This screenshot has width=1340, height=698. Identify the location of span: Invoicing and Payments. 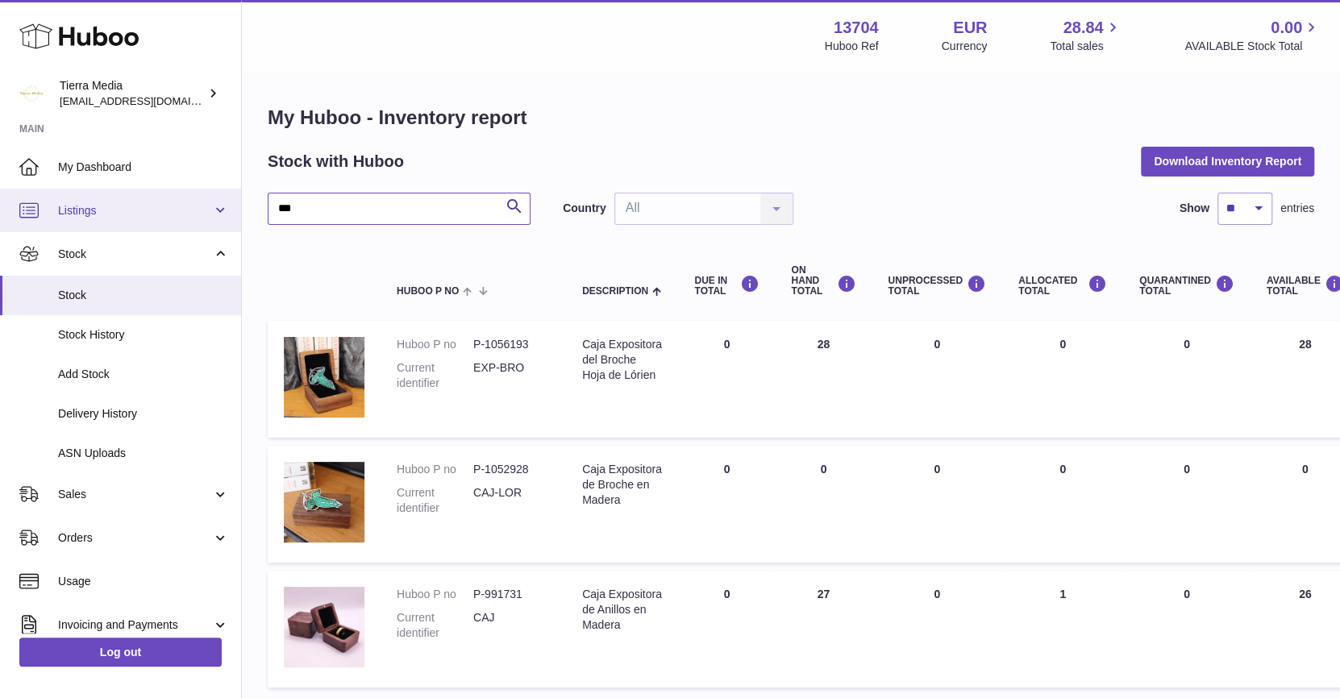
(135, 625).